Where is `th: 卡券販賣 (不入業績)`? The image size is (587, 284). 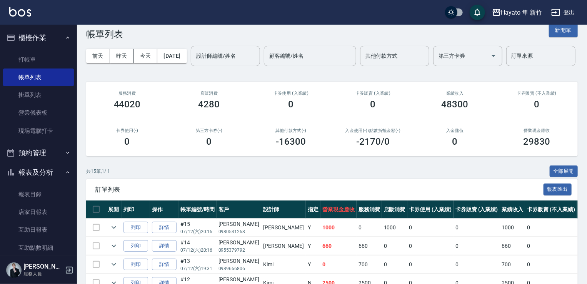
th: 卡券販賣 (不入業績) is located at coordinates (551, 209).